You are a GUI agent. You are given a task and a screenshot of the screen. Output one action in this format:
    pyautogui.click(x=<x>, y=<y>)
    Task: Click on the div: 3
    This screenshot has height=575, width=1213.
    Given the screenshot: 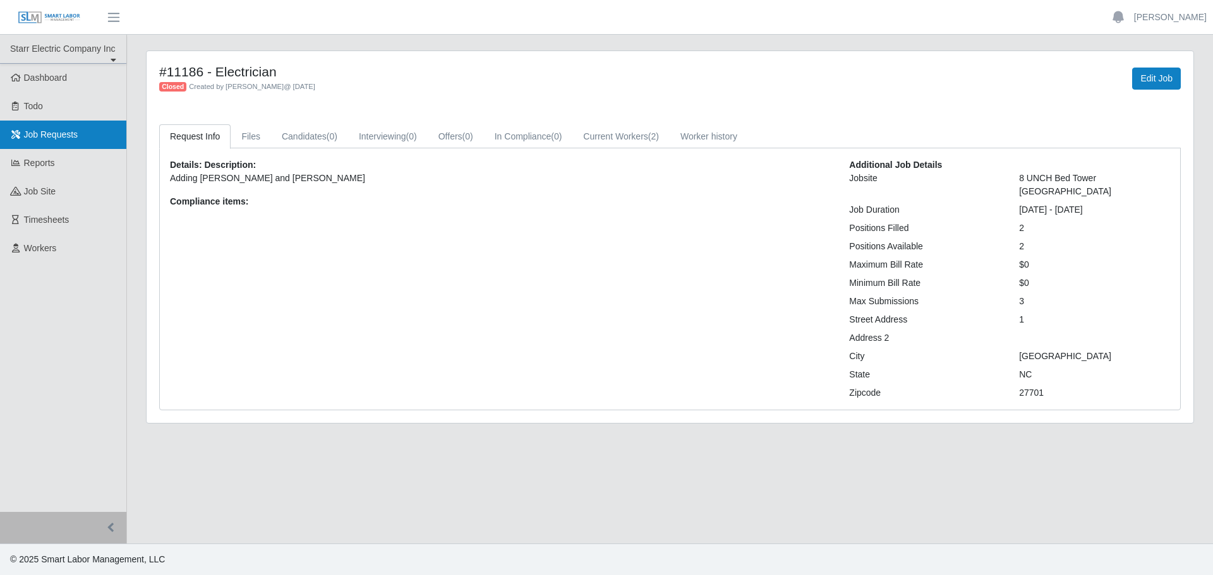 What is the action you would take?
    pyautogui.click(x=1094, y=301)
    